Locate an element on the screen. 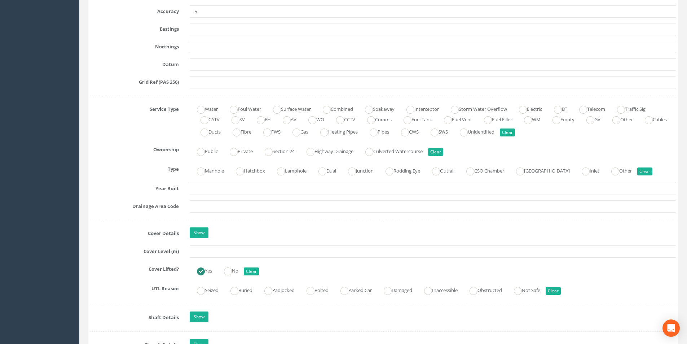 The width and height of the screenshot is (687, 344). label: Bolted is located at coordinates (314, 289).